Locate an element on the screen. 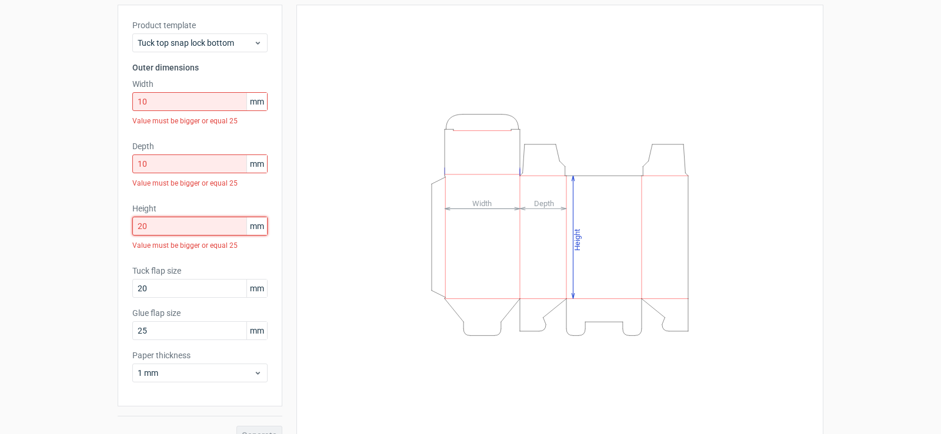  label: Width is located at coordinates (200, 84).